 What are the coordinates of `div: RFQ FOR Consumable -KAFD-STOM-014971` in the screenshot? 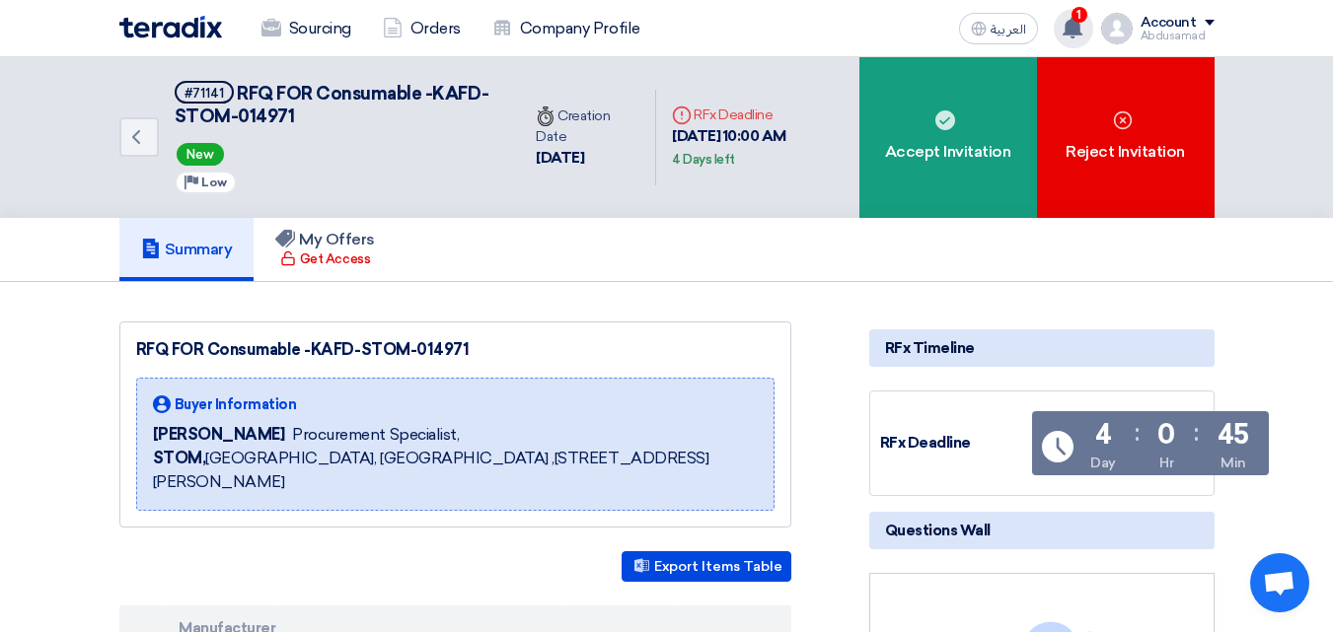 It's located at (455, 350).